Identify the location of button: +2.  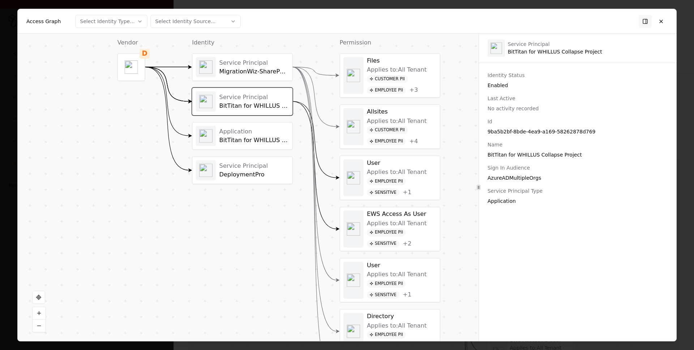
(407, 244).